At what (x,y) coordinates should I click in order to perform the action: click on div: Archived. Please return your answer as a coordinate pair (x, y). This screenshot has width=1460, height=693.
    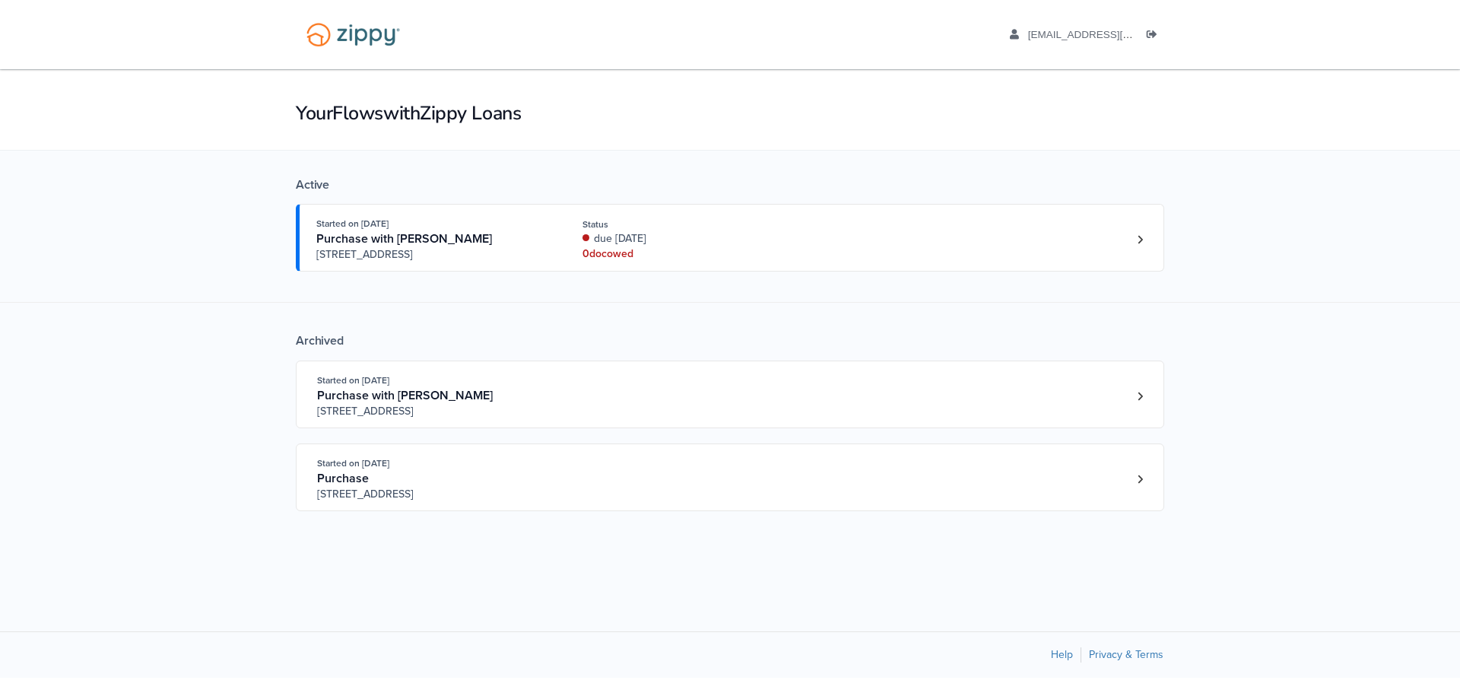
    Looking at the image, I should click on (730, 341).